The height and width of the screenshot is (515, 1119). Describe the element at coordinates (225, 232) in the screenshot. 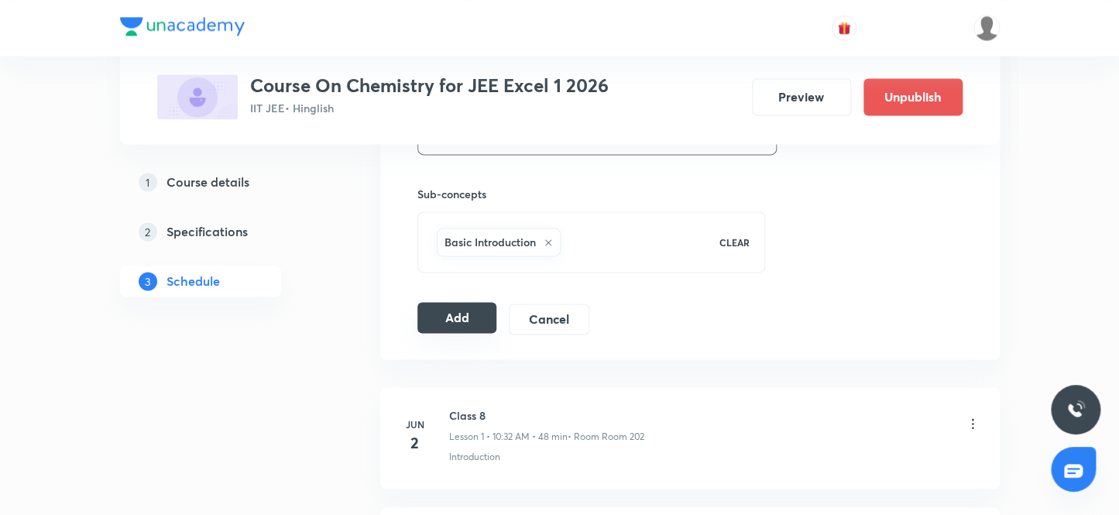

I see `a: 2Specifications` at that location.